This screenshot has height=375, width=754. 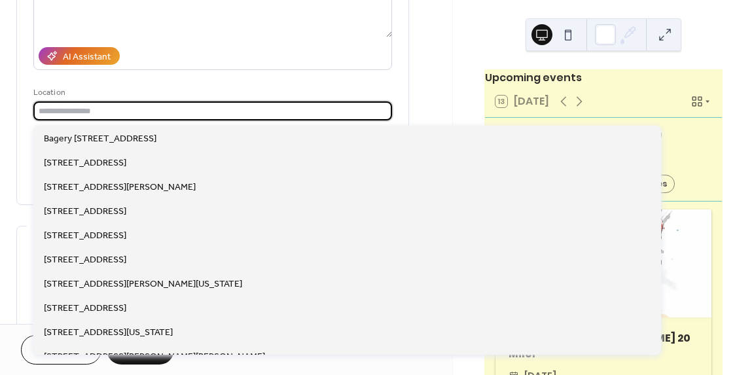 What do you see at coordinates (61, 349) in the screenshot?
I see `a: Cancel` at bounding box center [61, 349].